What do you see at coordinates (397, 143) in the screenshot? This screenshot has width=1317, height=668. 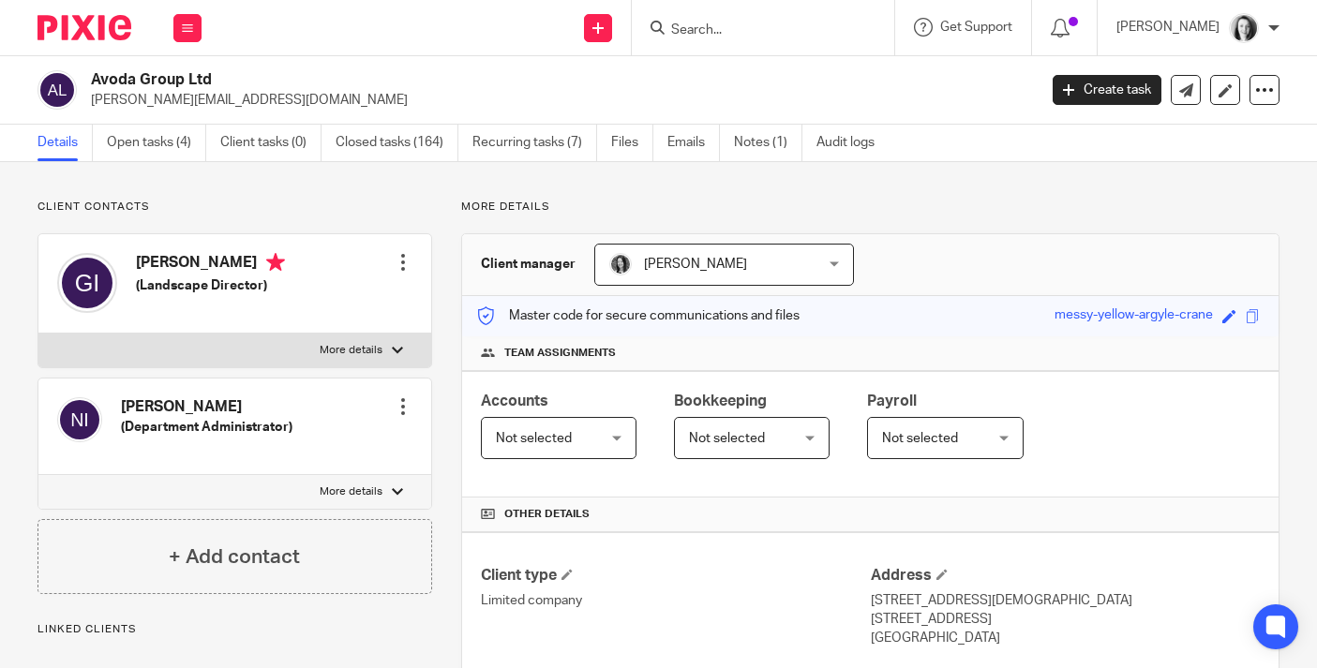 I see `a: Closed tasks (164)` at bounding box center [397, 143].